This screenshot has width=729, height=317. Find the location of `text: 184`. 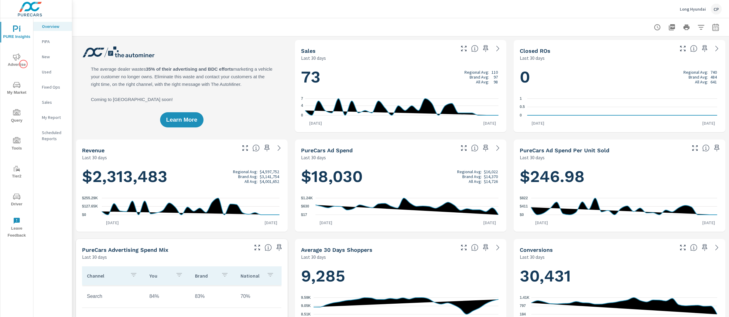

text: 184 is located at coordinates (522, 315).